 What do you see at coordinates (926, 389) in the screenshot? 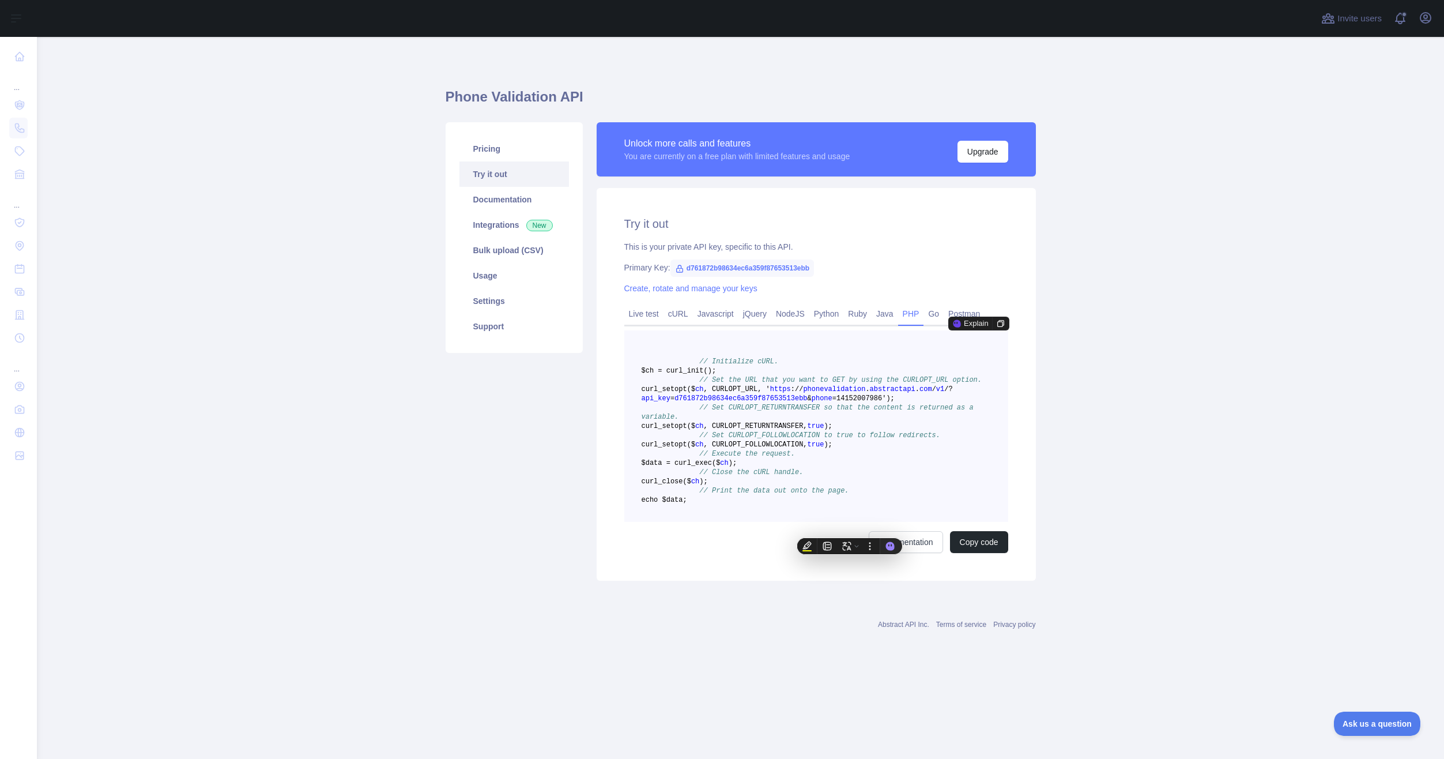
I see `span: com` at bounding box center [926, 389].